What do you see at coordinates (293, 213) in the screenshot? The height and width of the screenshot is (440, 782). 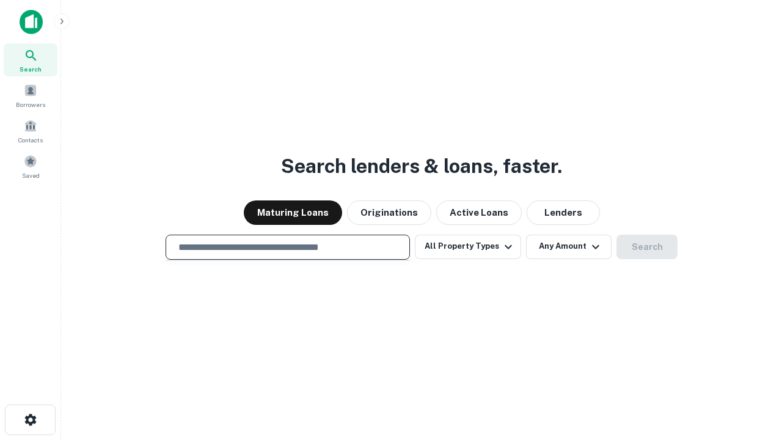 I see `button: Maturing Loans` at bounding box center [293, 213].